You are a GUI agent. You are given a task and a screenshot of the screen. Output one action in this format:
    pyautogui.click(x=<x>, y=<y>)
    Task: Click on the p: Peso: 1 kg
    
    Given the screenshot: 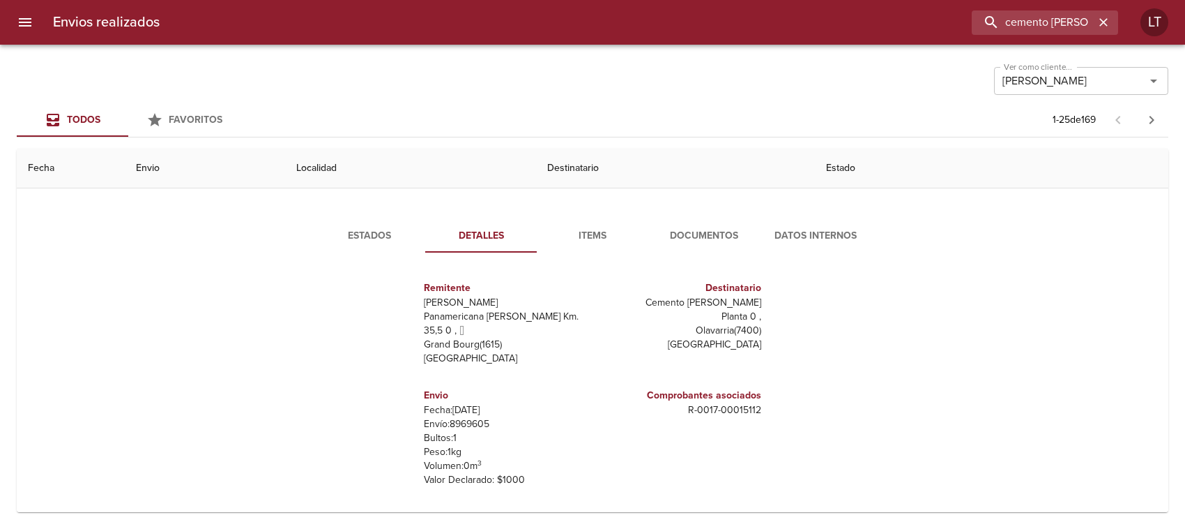 What is the action you would take?
    pyautogui.click(x=505, y=452)
    